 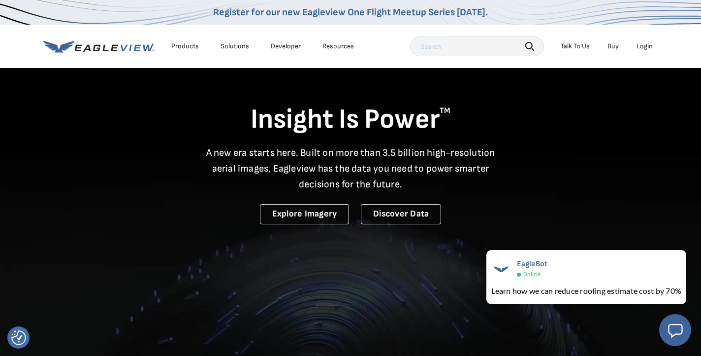 What do you see at coordinates (305, 214) in the screenshot?
I see `a: Explore Imagery` at bounding box center [305, 214].